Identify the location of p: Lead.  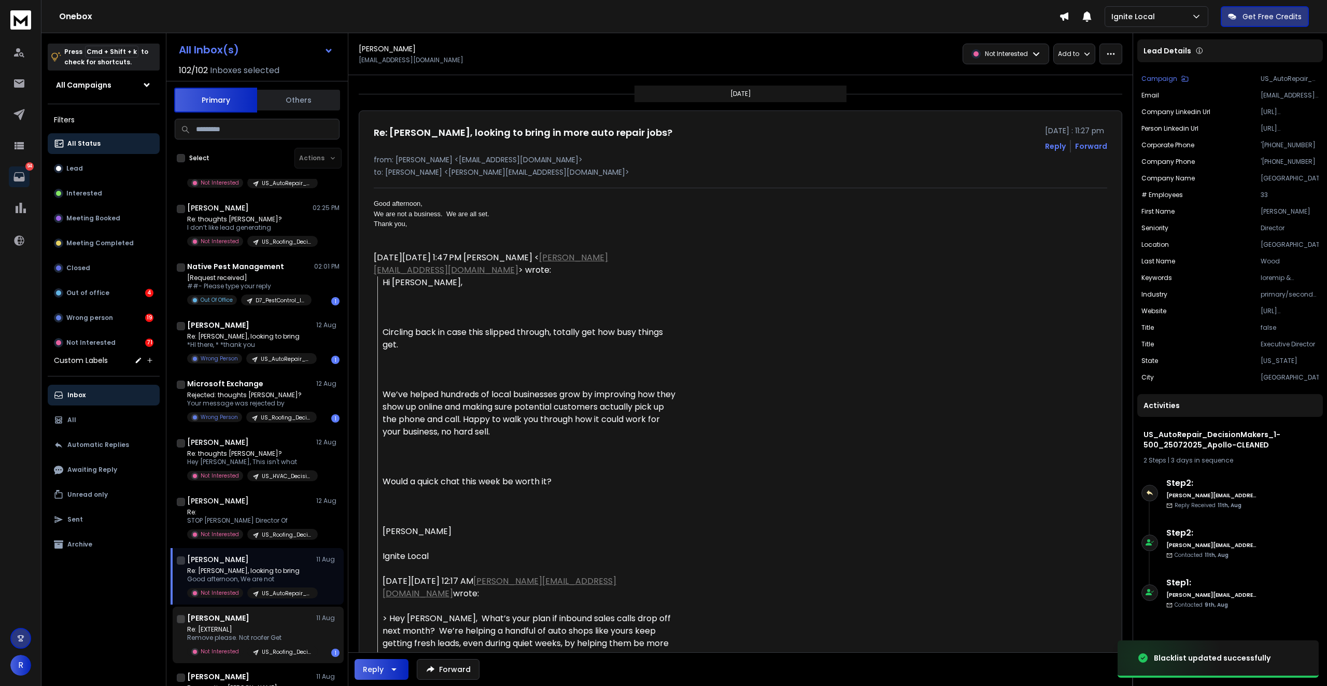
(75, 168).